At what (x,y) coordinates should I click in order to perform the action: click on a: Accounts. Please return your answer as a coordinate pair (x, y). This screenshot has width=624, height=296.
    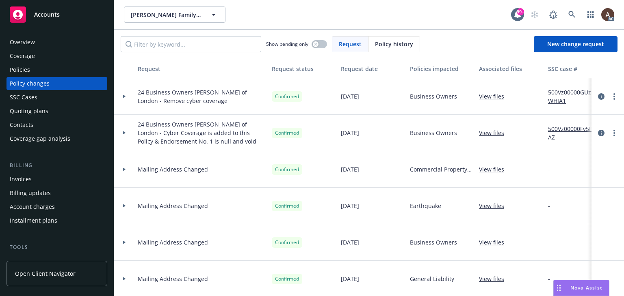
    Looking at the image, I should click on (57, 15).